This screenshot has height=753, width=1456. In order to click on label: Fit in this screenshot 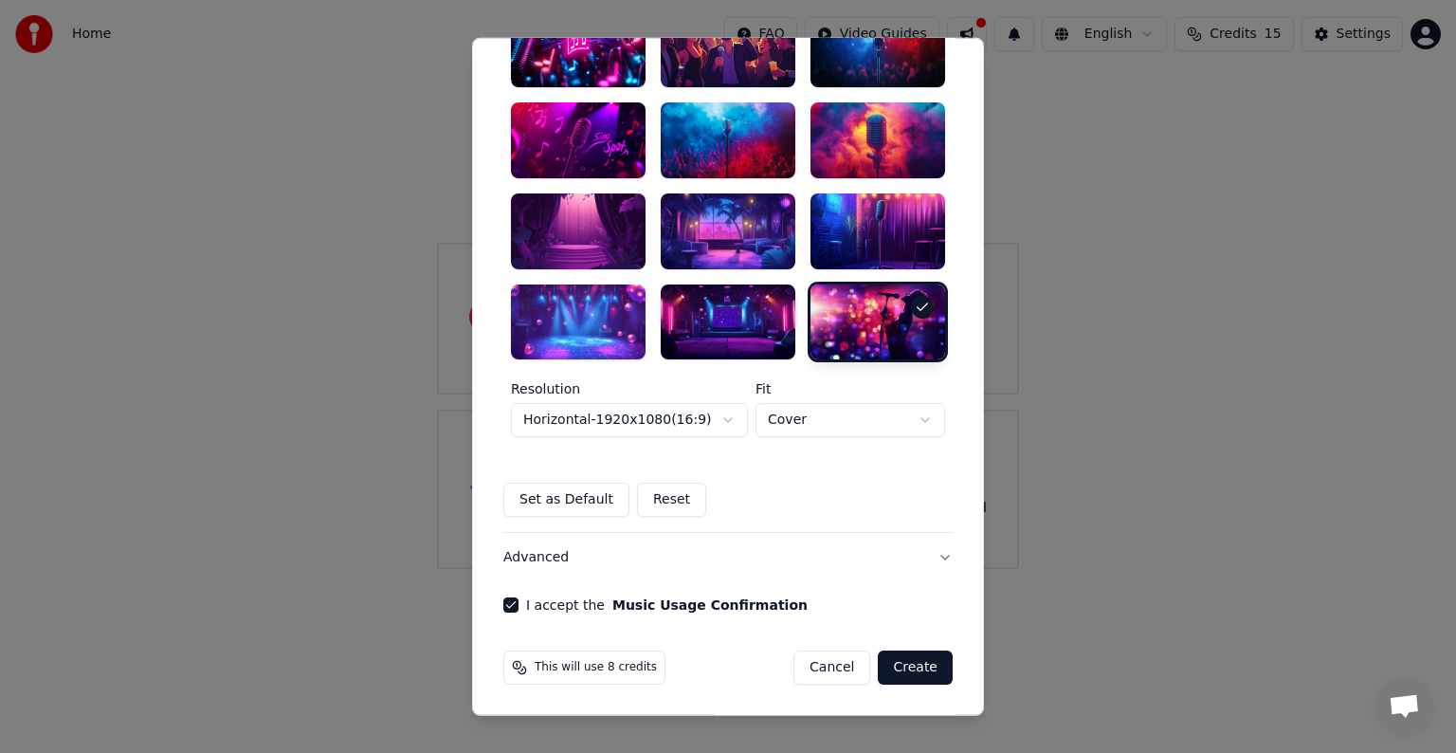, I will do `click(850, 389)`.